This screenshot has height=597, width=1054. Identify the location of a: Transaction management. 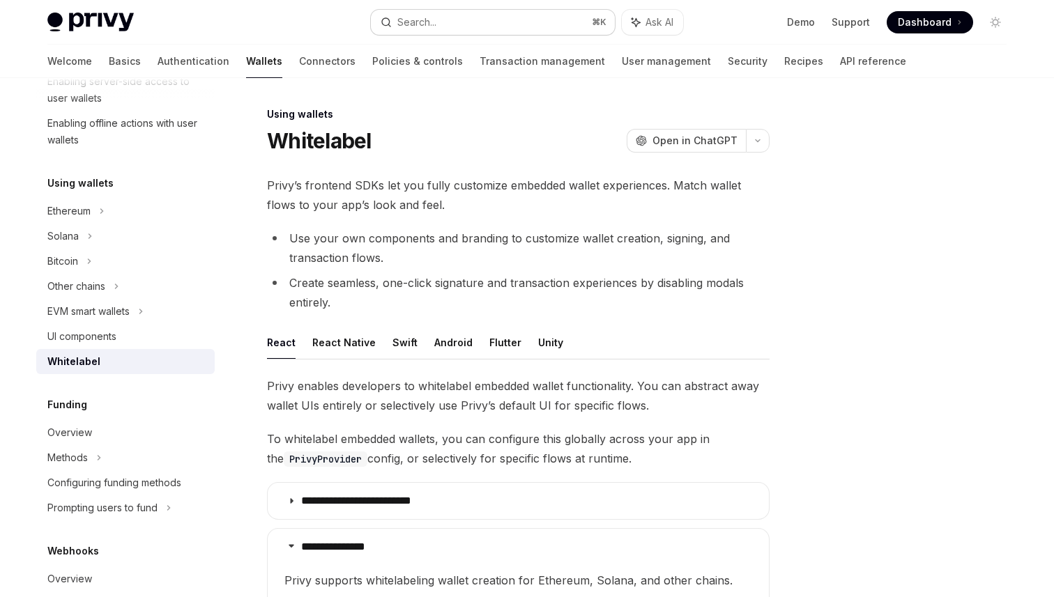
(542, 61).